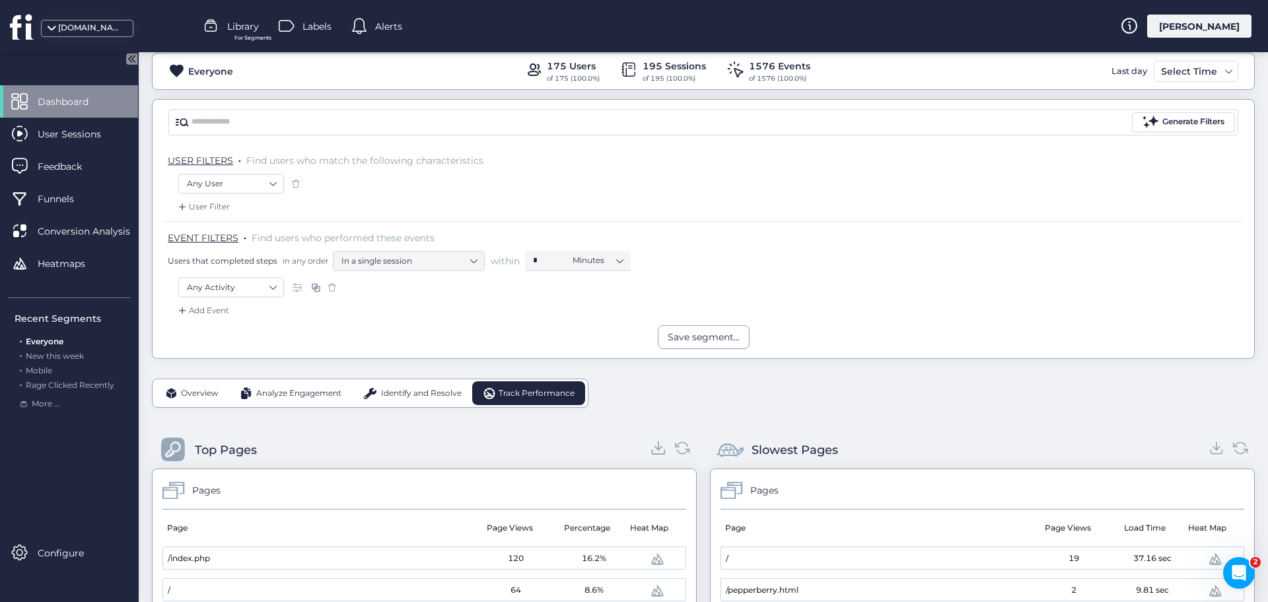  What do you see at coordinates (674, 79) in the screenshot?
I see `div: of 195 (100.0%)` at bounding box center [674, 79].